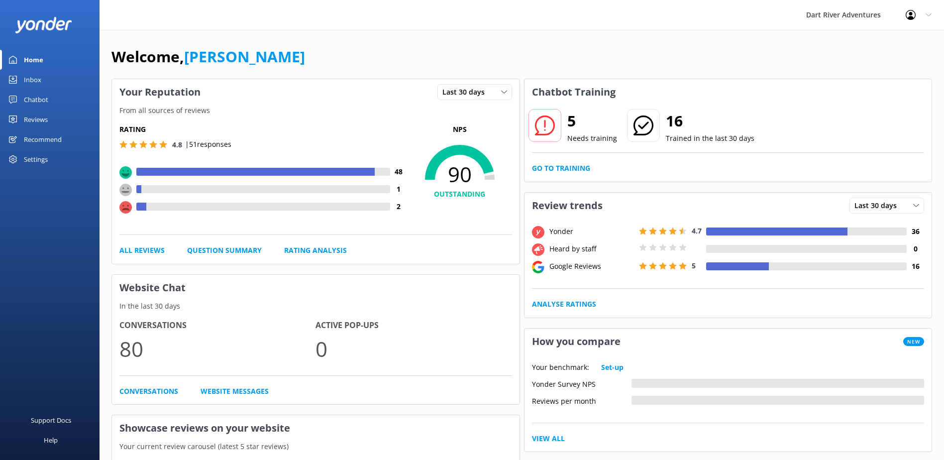 This screenshot has height=460, width=944. Describe the element at coordinates (399, 189) in the screenshot. I see `h4: 1` at that location.